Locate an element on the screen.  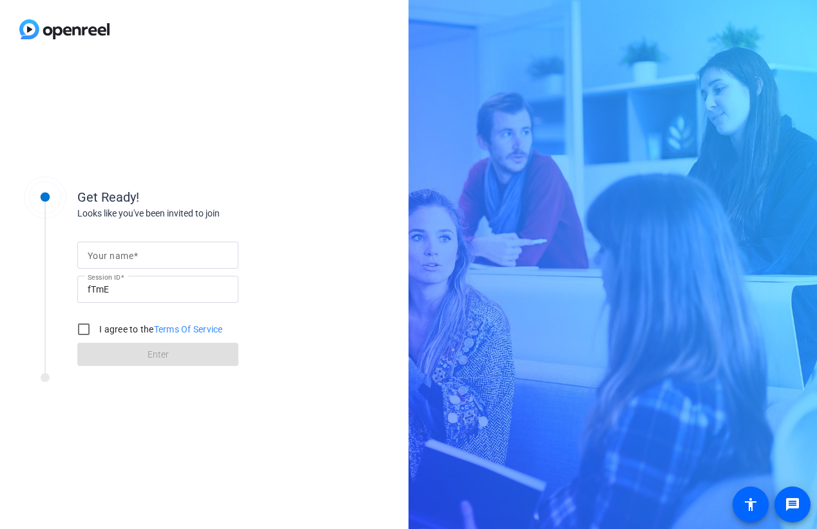
mat-icon: message is located at coordinates (793, 505).